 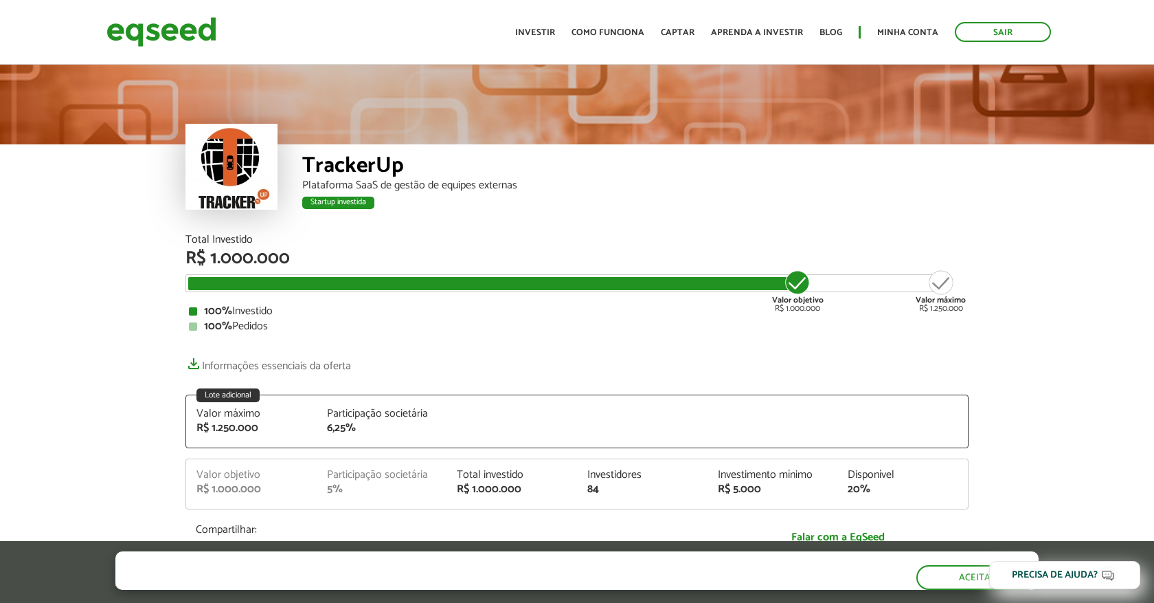 I want to click on img: EqSeed, so click(x=161, y=32).